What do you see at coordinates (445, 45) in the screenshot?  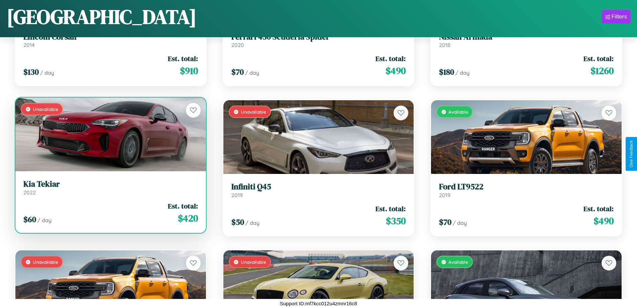 I see `span: 2018` at bounding box center [445, 45].